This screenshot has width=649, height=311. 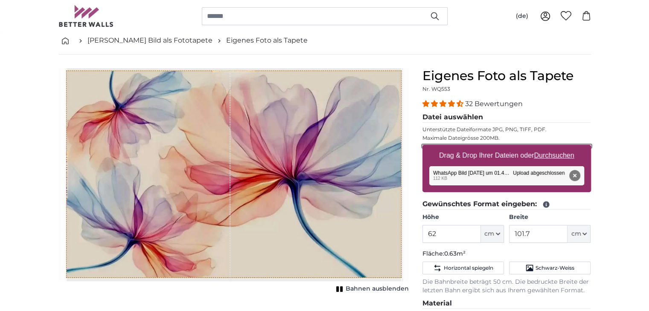 What do you see at coordinates (494, 104) in the screenshot?
I see `span: 32 Bewertungen` at bounding box center [494, 104].